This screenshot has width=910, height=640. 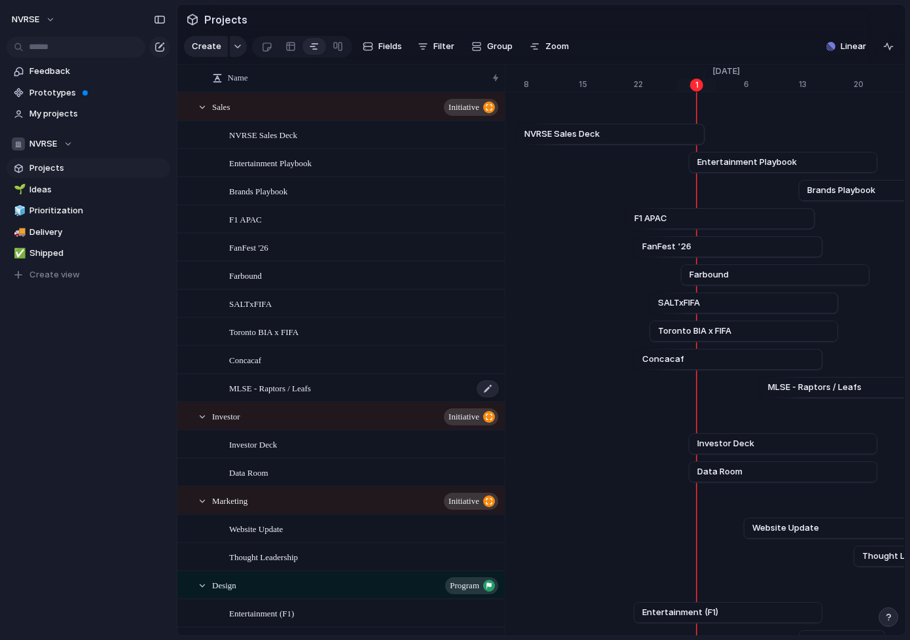 I want to click on a: FanFest '26, so click(x=728, y=247).